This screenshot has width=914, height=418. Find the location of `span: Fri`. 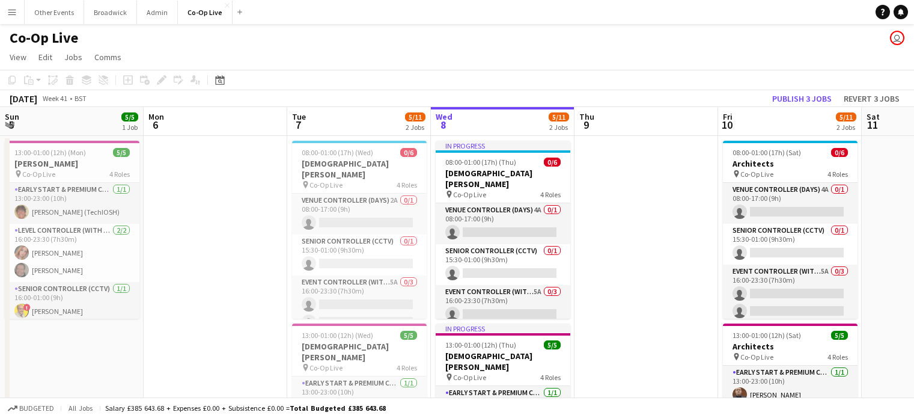

span: Fri is located at coordinates (728, 117).